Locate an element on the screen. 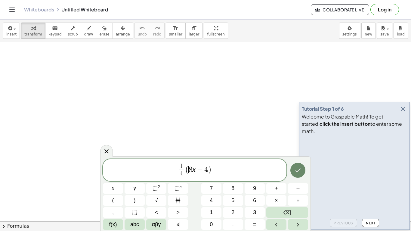  button: erase is located at coordinates (104, 31).